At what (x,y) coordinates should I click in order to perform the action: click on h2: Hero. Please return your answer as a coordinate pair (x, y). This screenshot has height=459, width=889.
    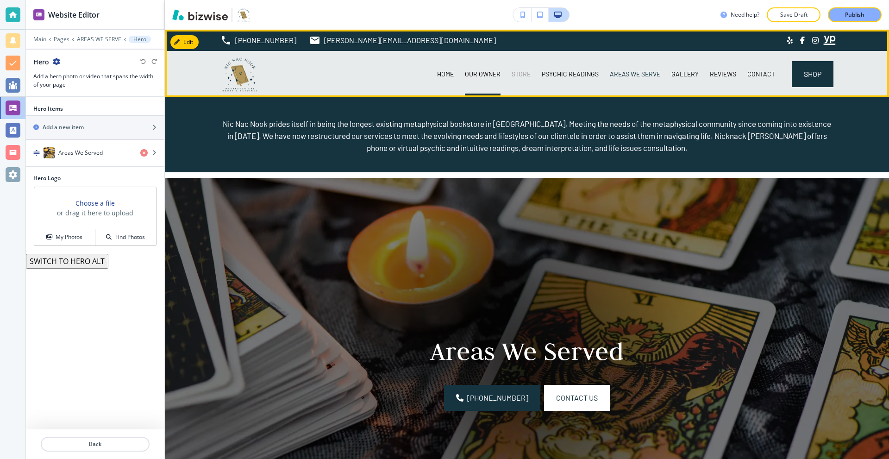
    Looking at the image, I should click on (41, 62).